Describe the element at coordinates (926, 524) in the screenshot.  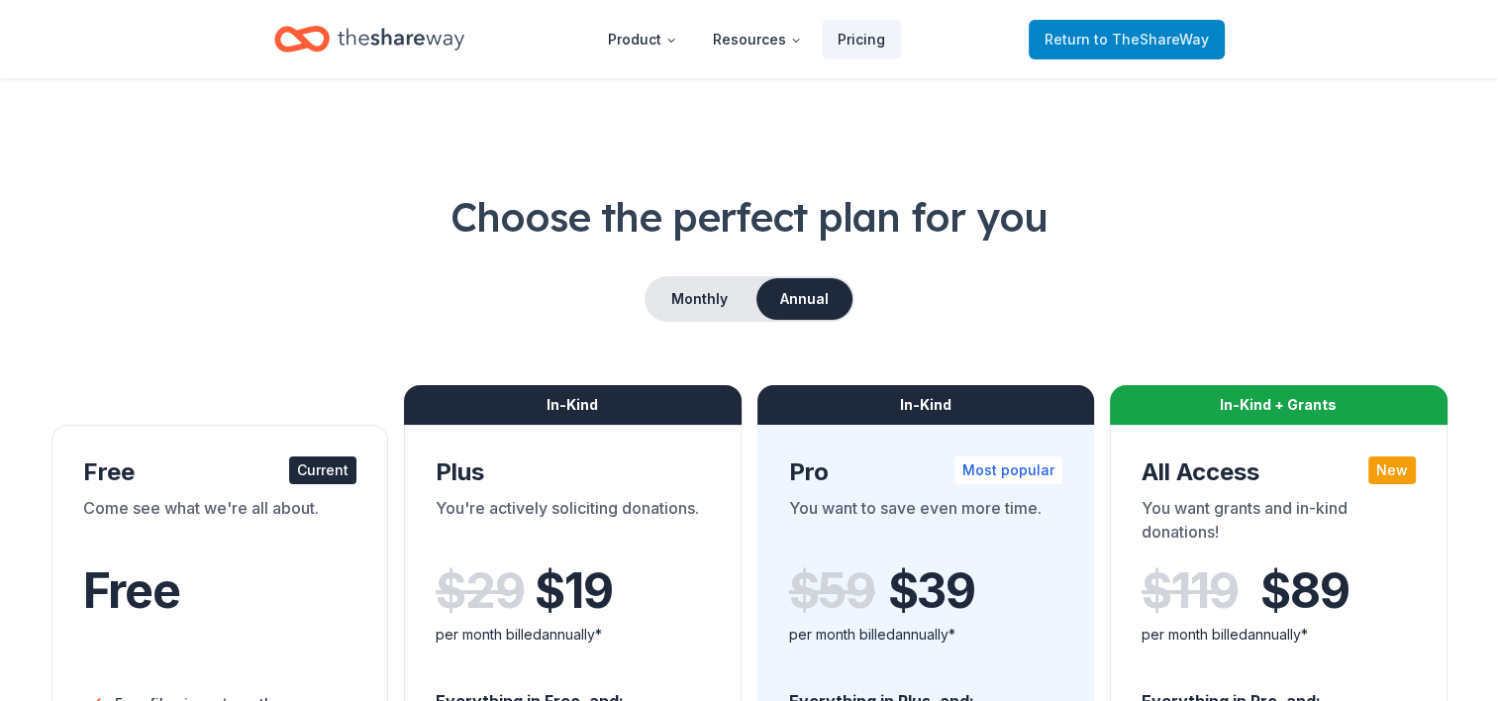
I see `div: You want to save even more time.` at that location.